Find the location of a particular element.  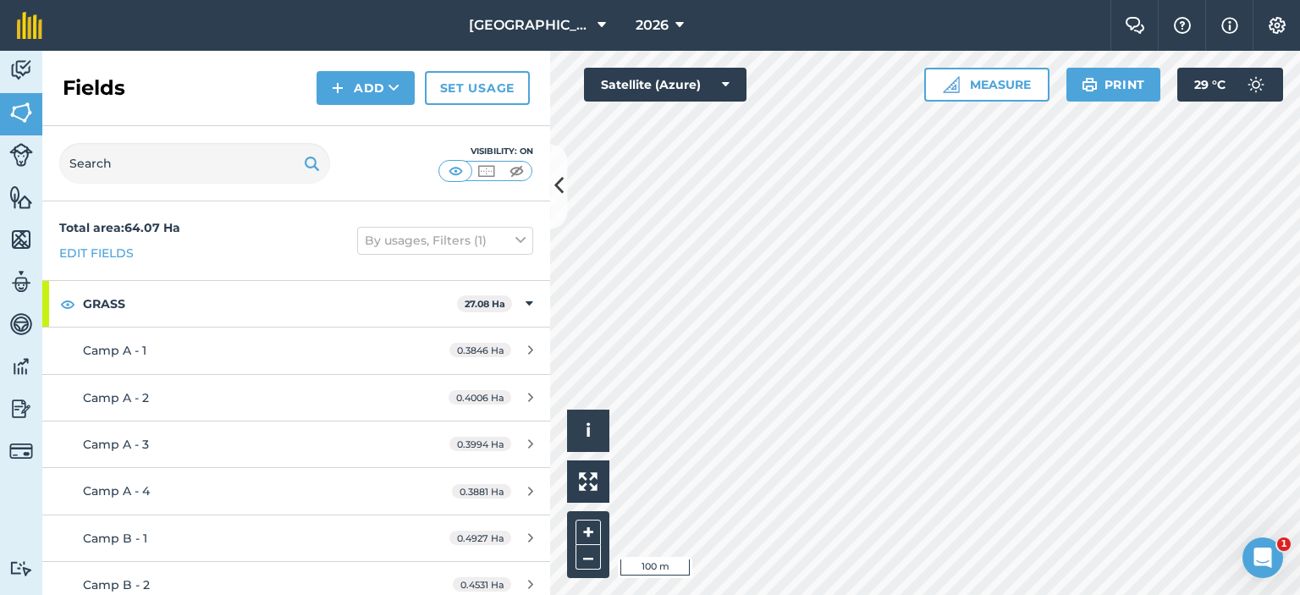

span: Camp B - 2 is located at coordinates (116, 585).